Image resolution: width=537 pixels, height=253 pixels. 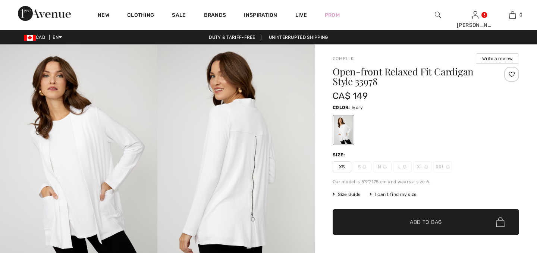 What do you see at coordinates (215, 16) in the screenshot?
I see `a: Brands` at bounding box center [215, 16].